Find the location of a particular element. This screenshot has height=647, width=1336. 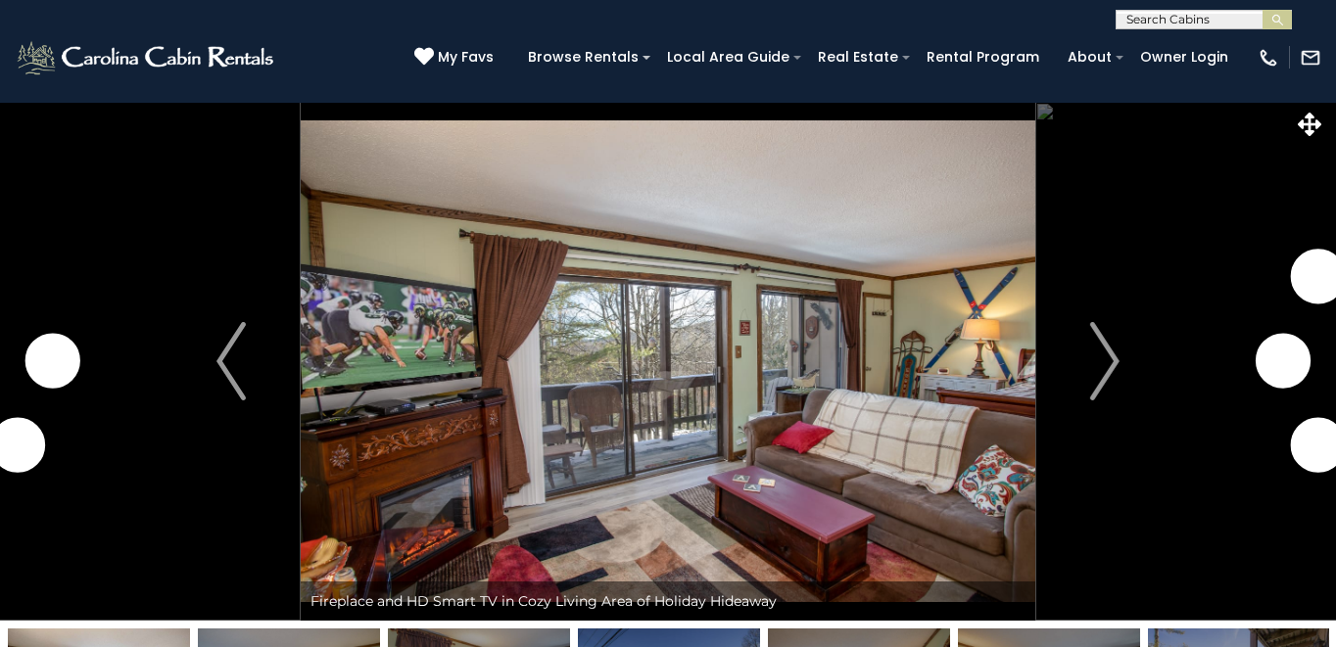

a: Browse Rentals is located at coordinates (583, 57).